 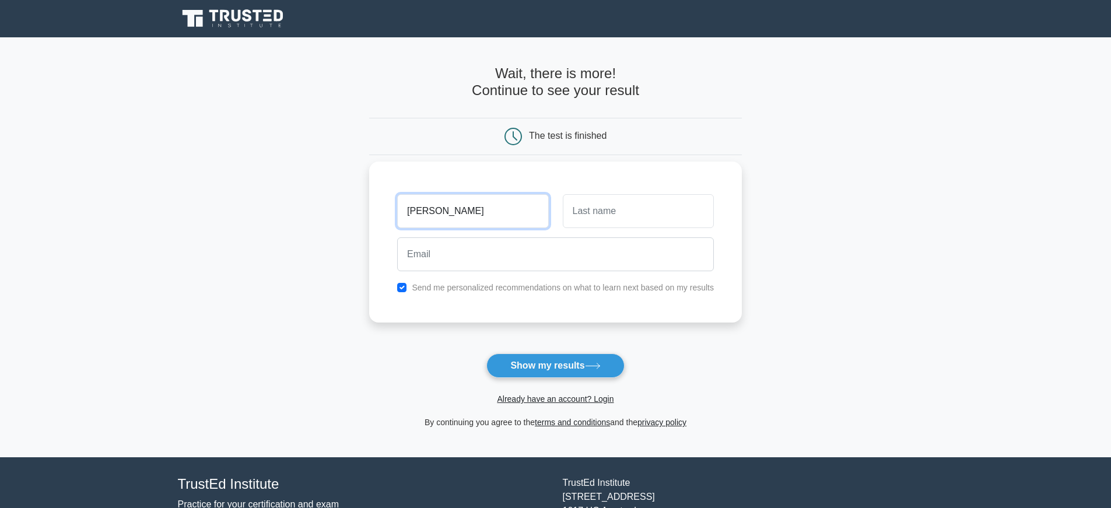 What do you see at coordinates (555, 82) in the screenshot?
I see `h4: Wait, there is more! Continue to see your result` at bounding box center [555, 82].